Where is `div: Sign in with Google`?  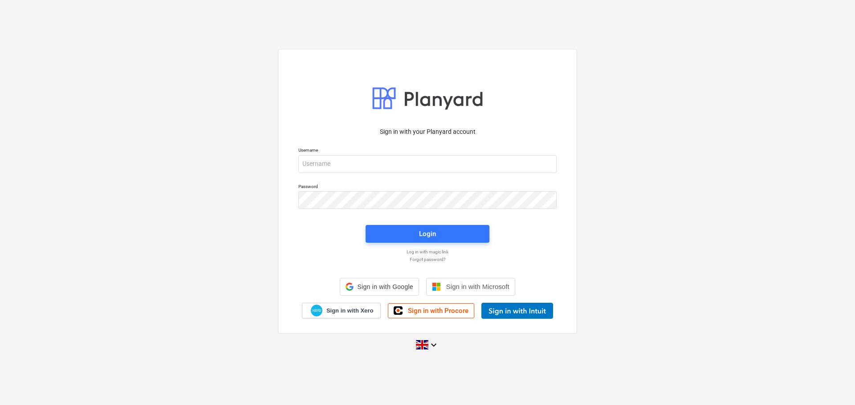
div: Sign in with Google is located at coordinates (379, 287).